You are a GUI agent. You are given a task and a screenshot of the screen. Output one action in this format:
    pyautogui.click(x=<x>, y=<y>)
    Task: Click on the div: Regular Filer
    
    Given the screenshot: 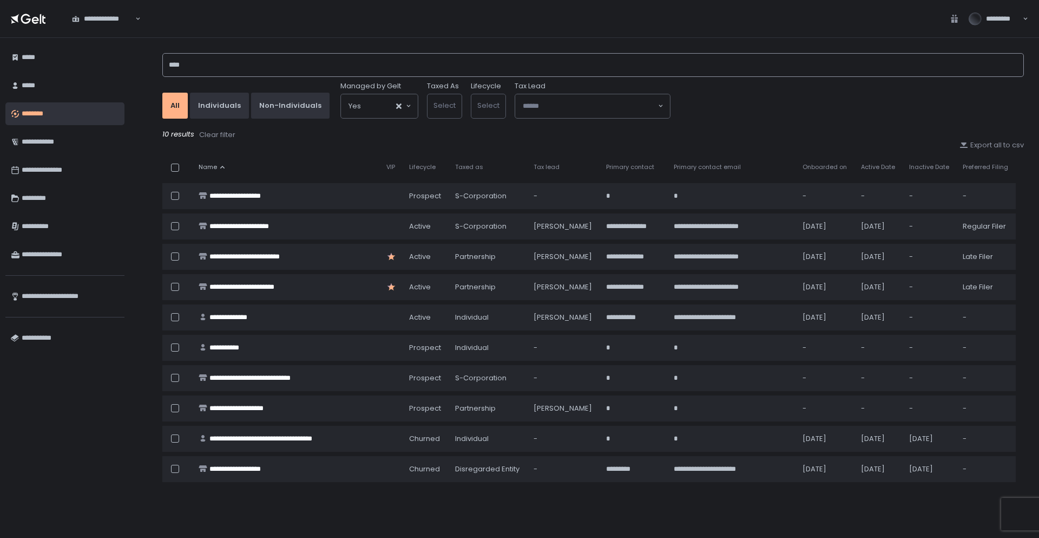 What is the action you would take?
    pyautogui.click(x=986, y=226)
    